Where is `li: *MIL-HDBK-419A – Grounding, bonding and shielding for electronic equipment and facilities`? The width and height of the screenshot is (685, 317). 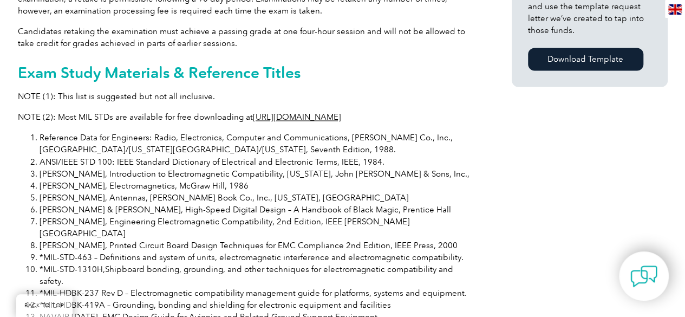
li: *MIL-HDBK-419A – Grounding, bonding and shielding for electronic equipment and facilities is located at coordinates (256, 304).